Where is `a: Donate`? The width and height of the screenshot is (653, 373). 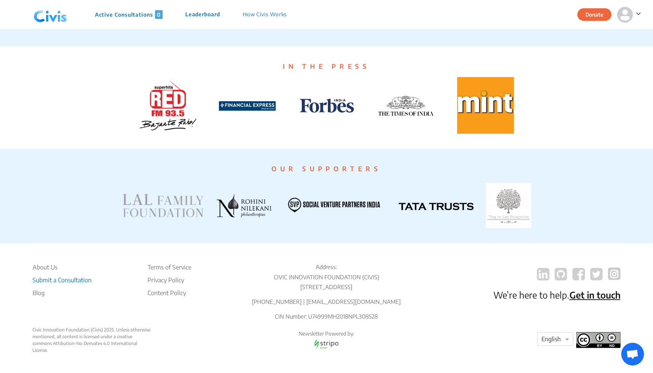
a: Donate is located at coordinates (597, 14).